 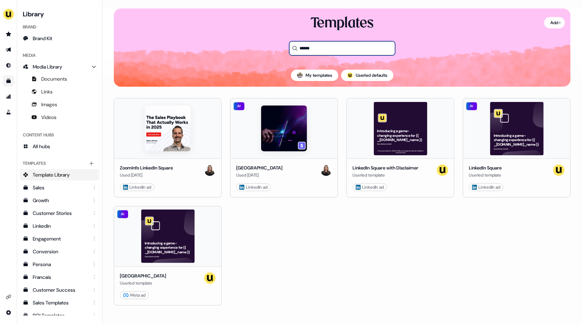 I want to click on a: Conversion, so click(x=59, y=252).